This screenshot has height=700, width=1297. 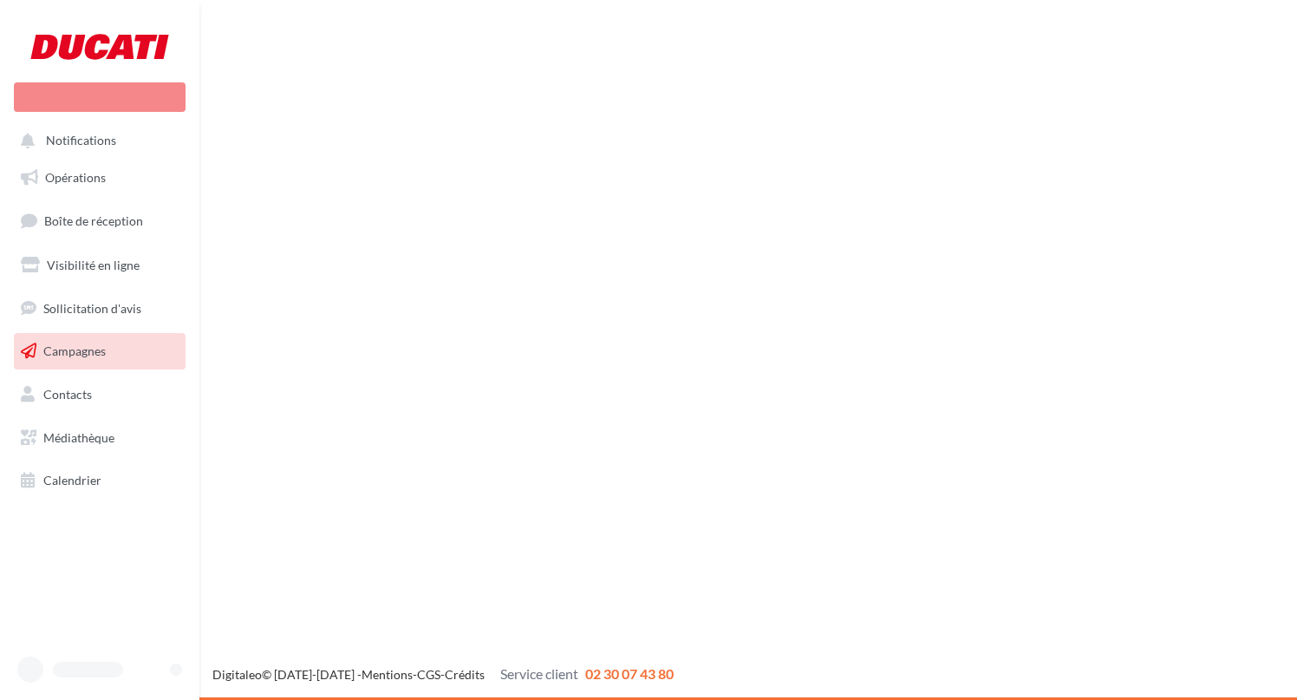 I want to click on a: Médiathèque, so click(x=100, y=438).